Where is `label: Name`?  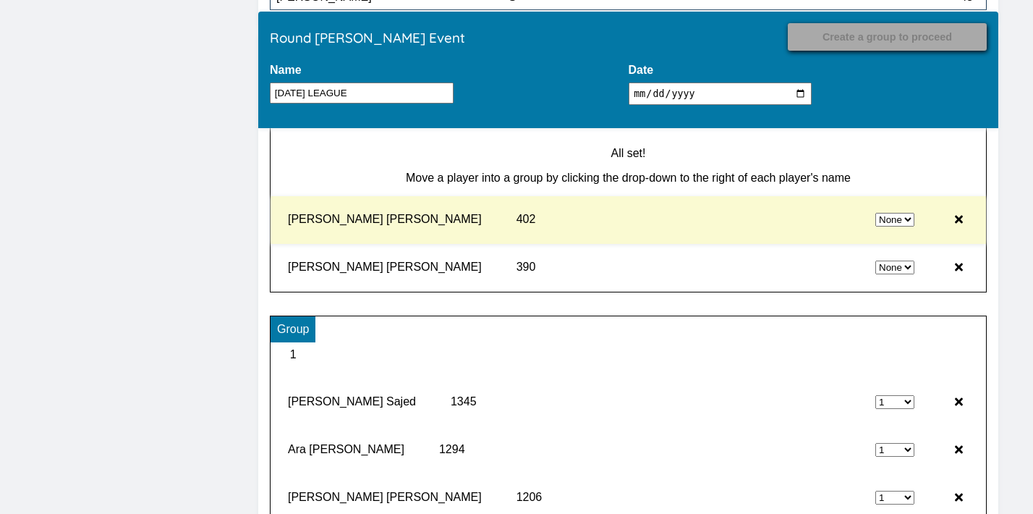 label: Name is located at coordinates (449, 70).